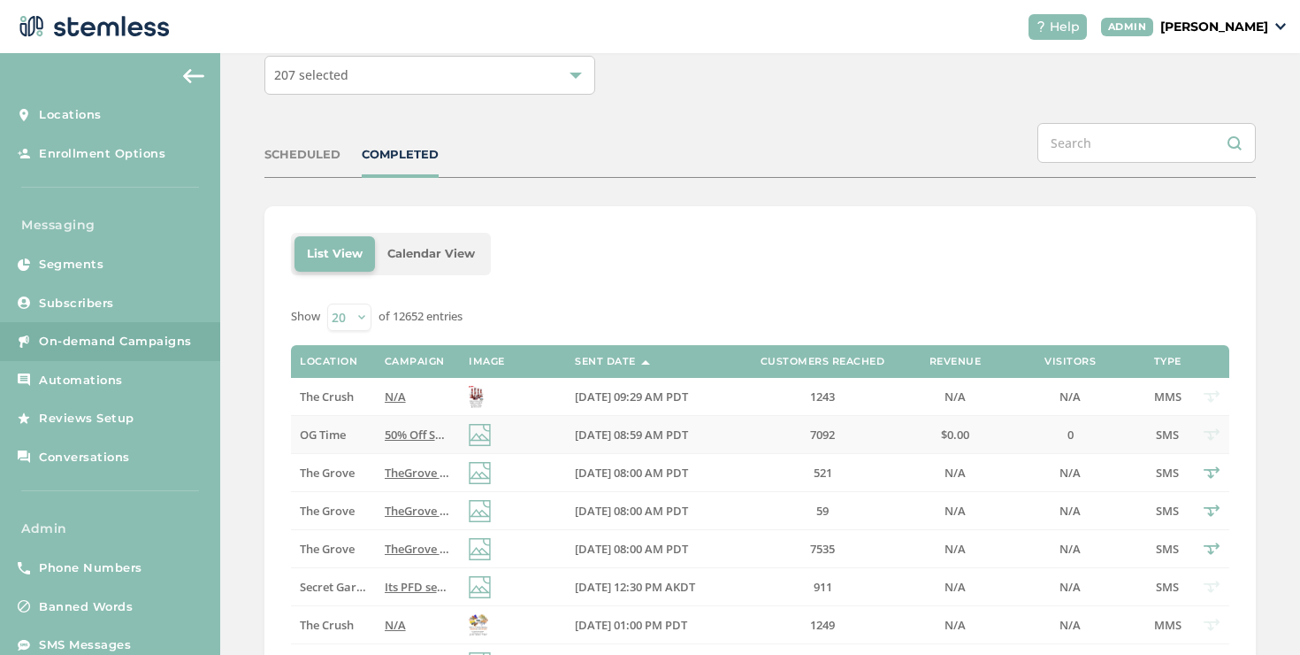  I want to click on label: $0.00, so click(955, 434).